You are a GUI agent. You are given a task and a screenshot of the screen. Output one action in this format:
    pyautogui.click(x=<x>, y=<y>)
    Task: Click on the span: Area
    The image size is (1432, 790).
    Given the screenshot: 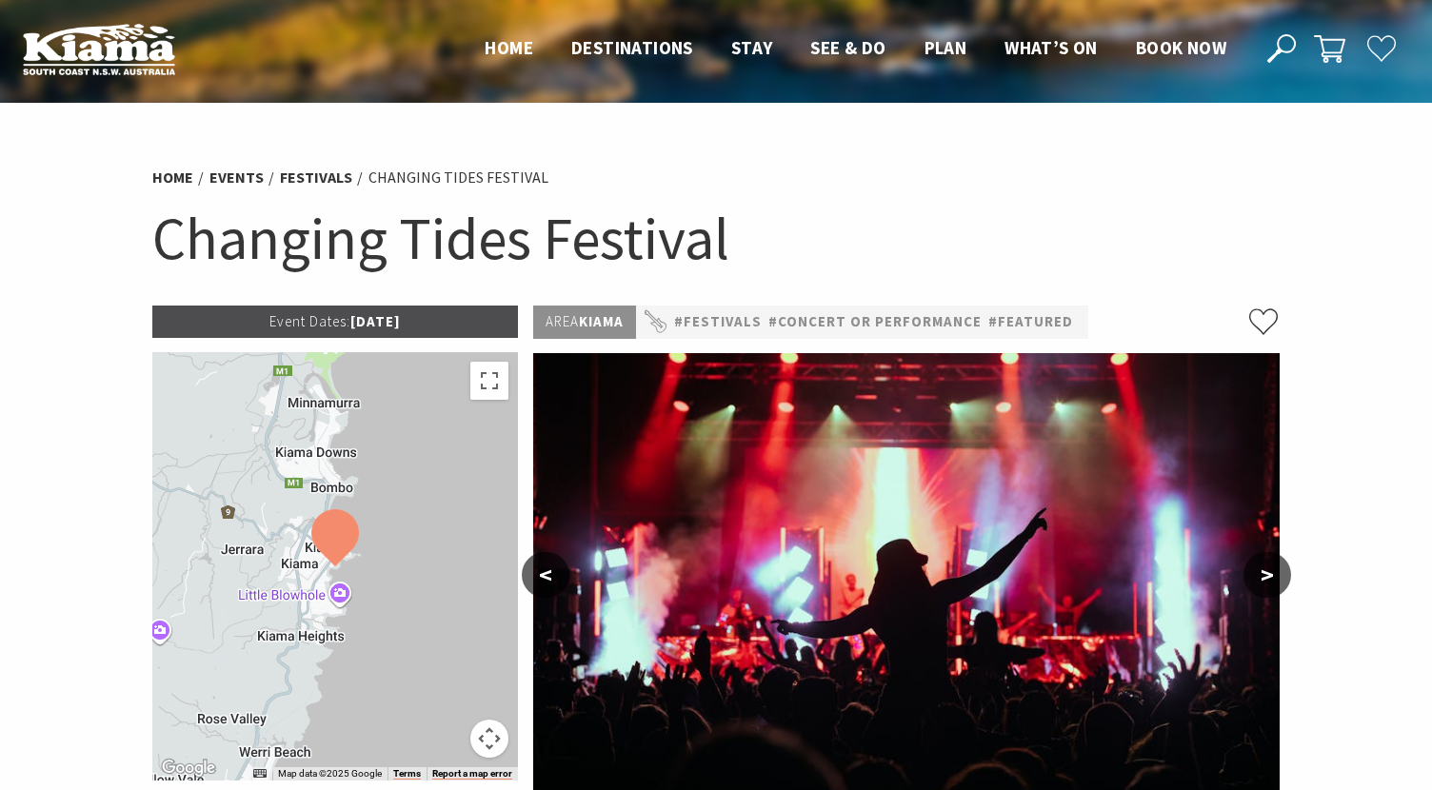 What is the action you would take?
    pyautogui.click(x=562, y=321)
    